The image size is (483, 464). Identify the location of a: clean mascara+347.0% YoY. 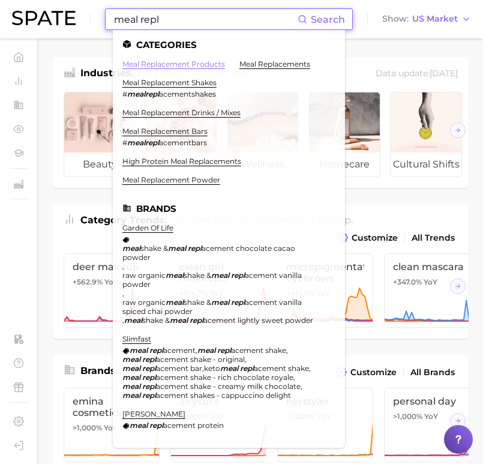
(432, 290).